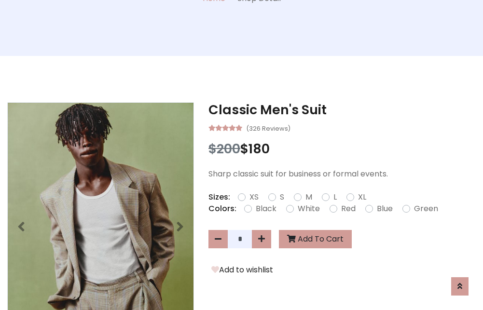 The height and width of the screenshot is (310, 483). What do you see at coordinates (259, 149) in the screenshot?
I see `span: 180` at bounding box center [259, 149].